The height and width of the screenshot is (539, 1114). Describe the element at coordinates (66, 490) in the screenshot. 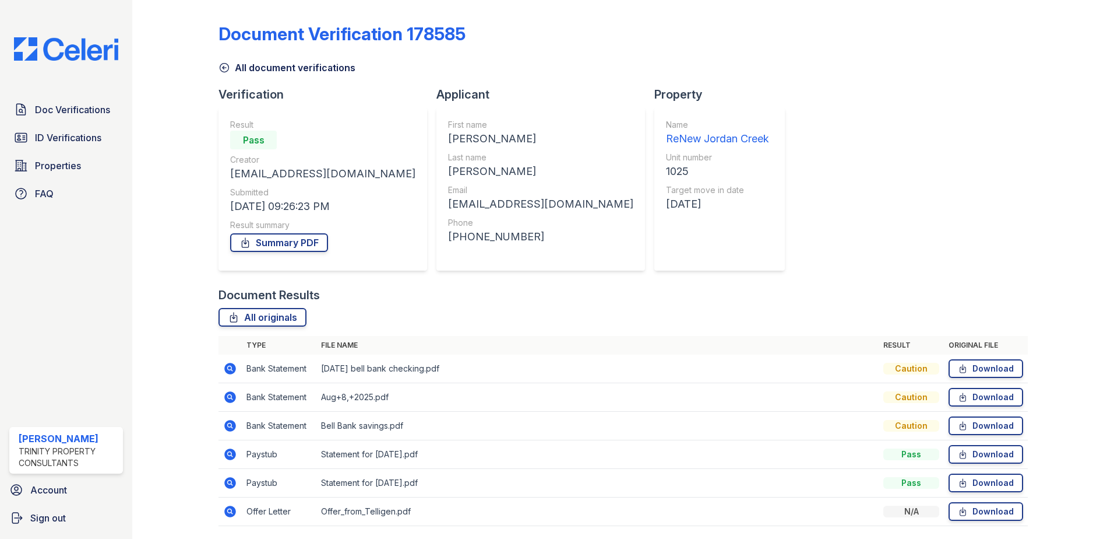

I see `a: Account` at that location.